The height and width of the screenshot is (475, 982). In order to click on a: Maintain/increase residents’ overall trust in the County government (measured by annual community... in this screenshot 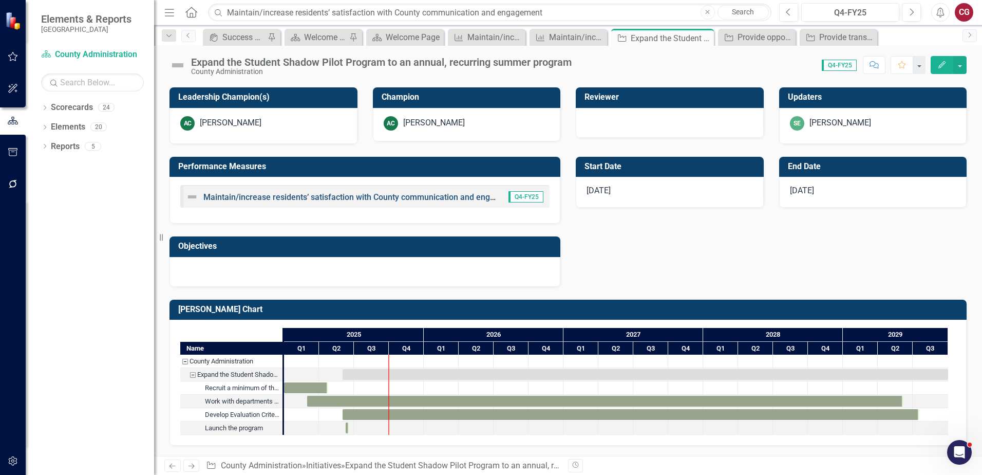, I will do `click(487, 37)`.